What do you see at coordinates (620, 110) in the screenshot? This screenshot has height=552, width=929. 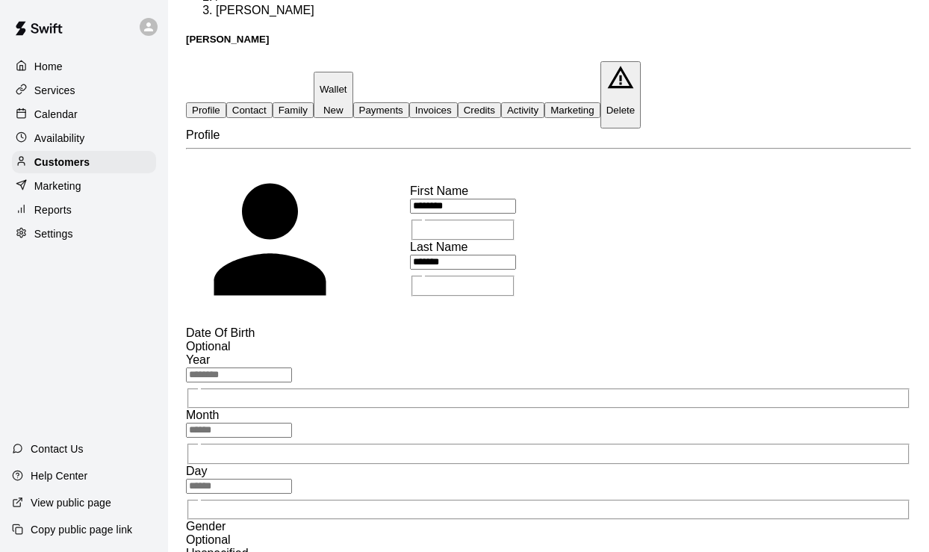 I see `p: Delete` at bounding box center [620, 110].